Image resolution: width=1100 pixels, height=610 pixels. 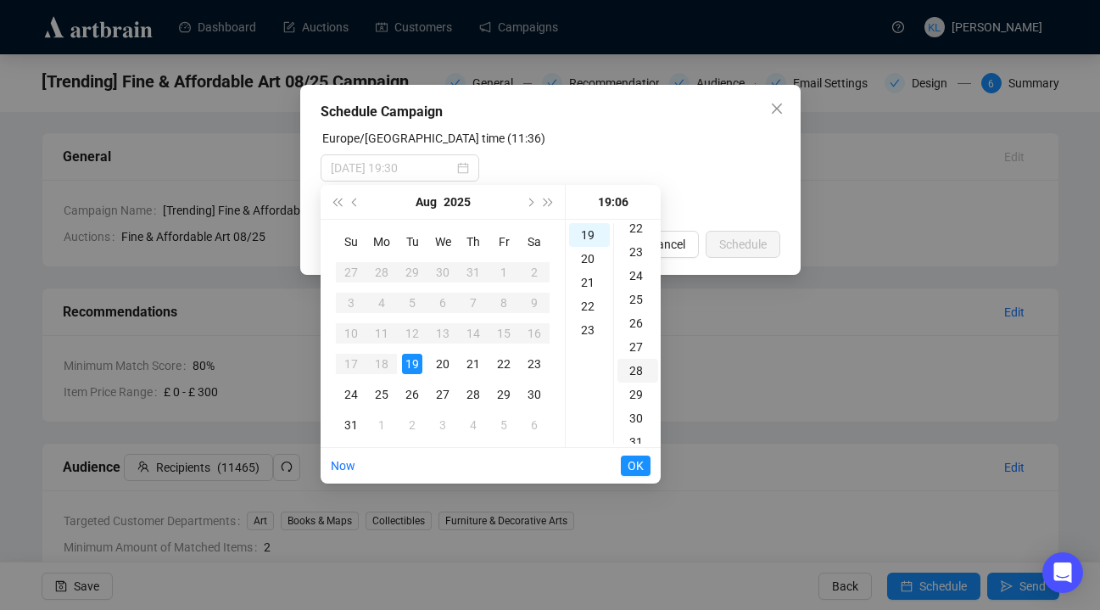 What do you see at coordinates (504, 333) in the screenshot?
I see `div: 15` at bounding box center [504, 333].